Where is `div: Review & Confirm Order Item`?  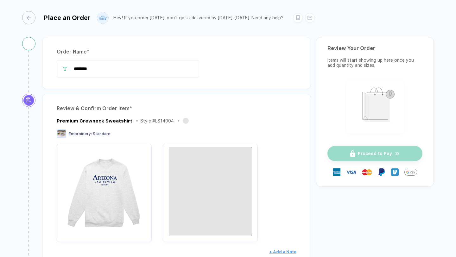
div: Review & Confirm Order Item is located at coordinates (176, 109).